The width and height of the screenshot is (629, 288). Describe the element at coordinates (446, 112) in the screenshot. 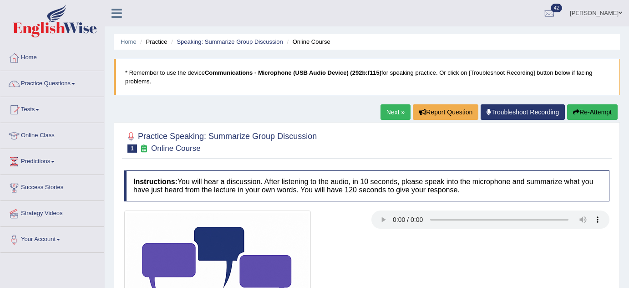

I see `button: Report Question` at that location.